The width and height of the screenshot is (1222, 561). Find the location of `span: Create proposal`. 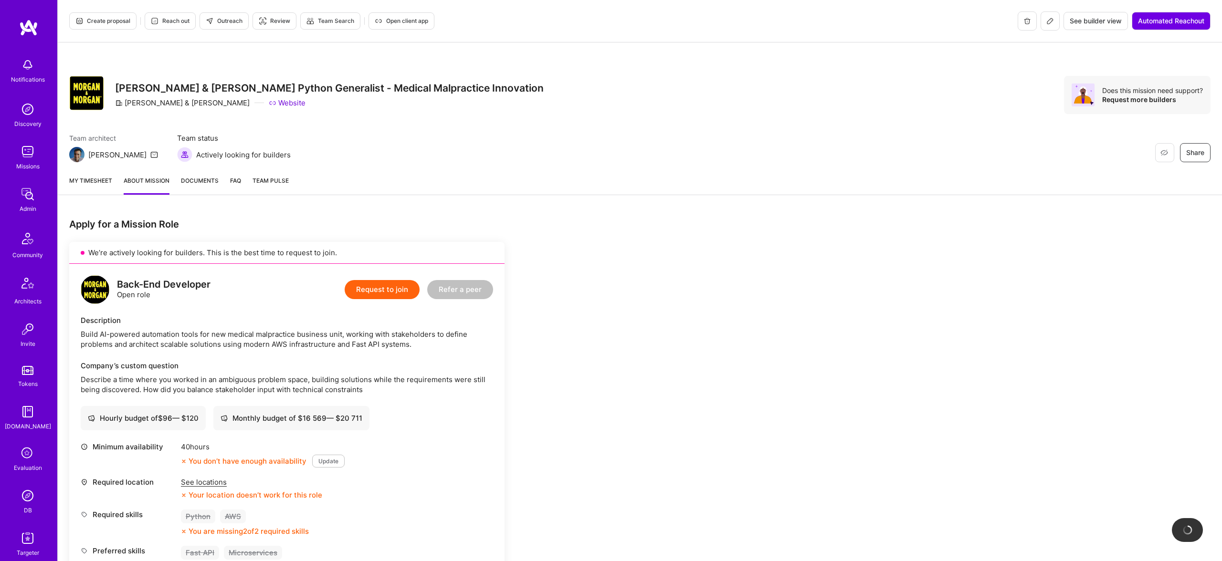

span: Create proposal is located at coordinates (103, 21).